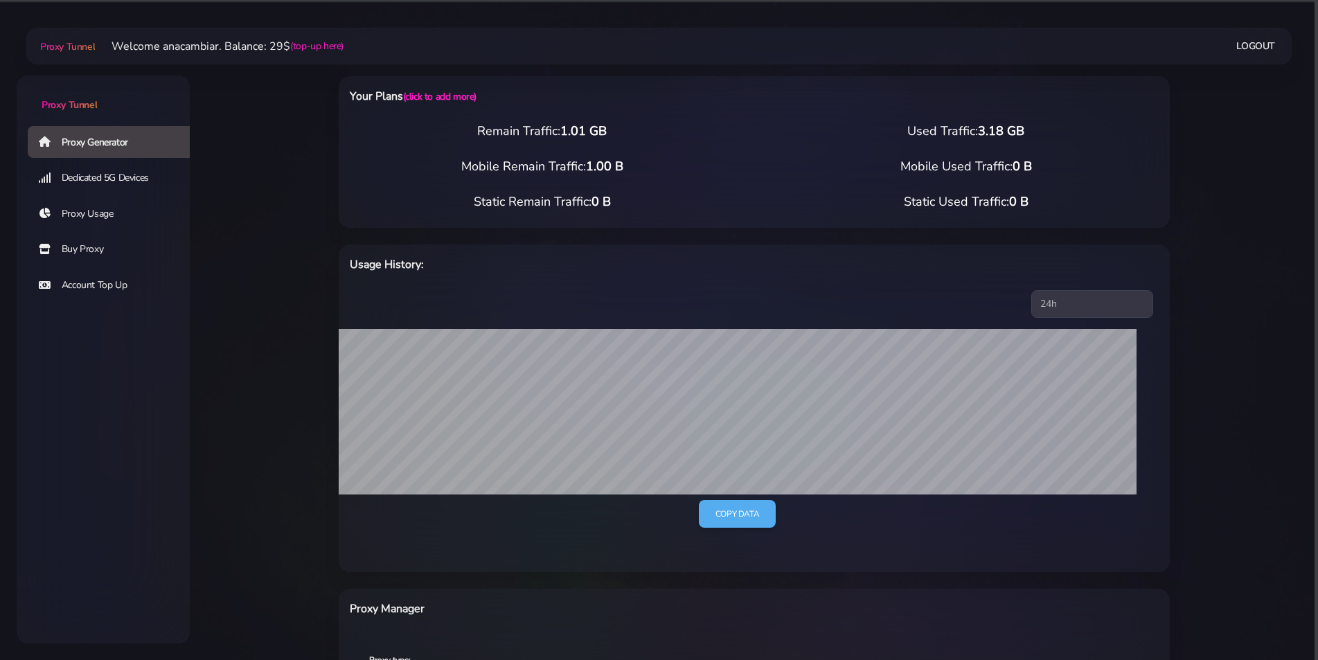  I want to click on h6: Usage History:, so click(582, 265).